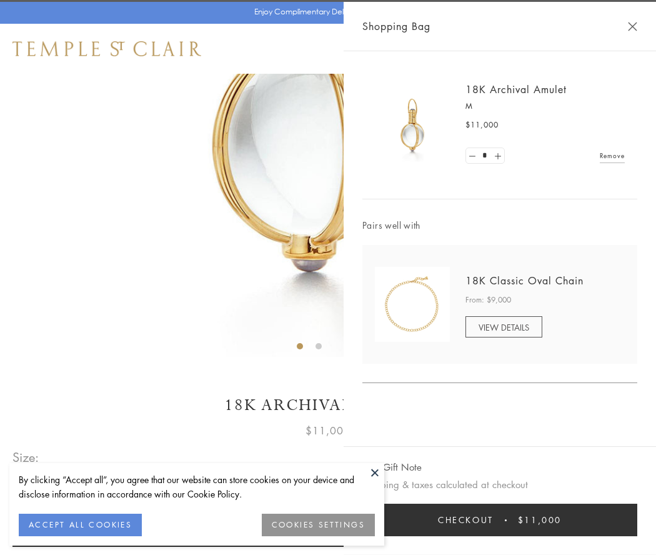 The height and width of the screenshot is (555, 656). What do you see at coordinates (466, 520) in the screenshot?
I see `span: Checkout` at bounding box center [466, 520].